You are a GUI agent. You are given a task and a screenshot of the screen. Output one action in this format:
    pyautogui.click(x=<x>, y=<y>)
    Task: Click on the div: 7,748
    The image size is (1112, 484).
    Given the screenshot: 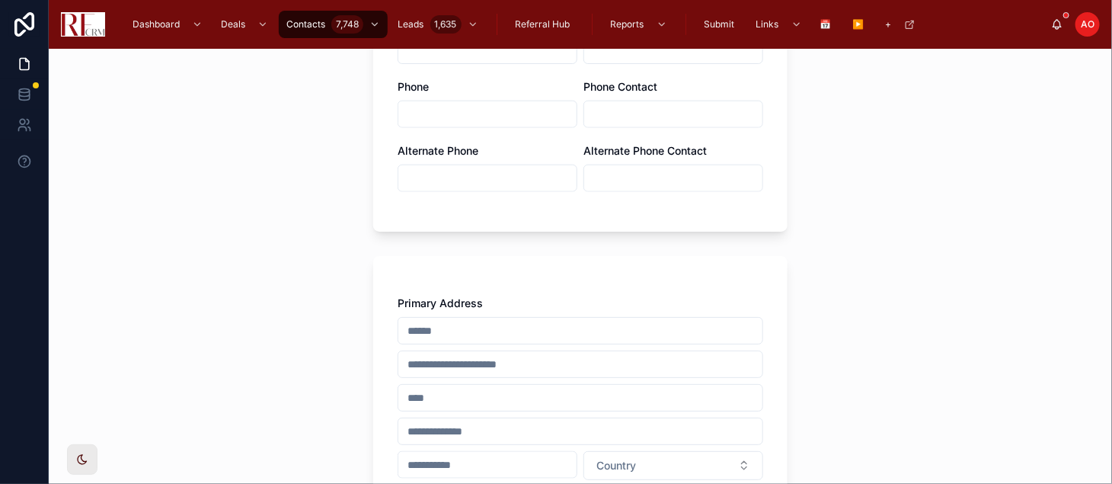 What is the action you would take?
    pyautogui.click(x=347, y=24)
    